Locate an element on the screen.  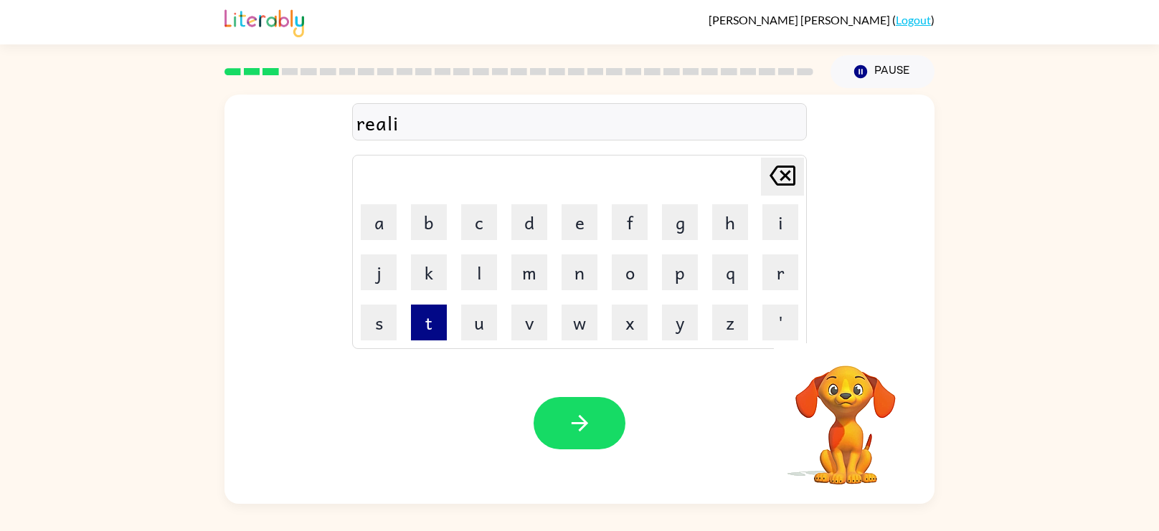
button: e is located at coordinates (579, 222).